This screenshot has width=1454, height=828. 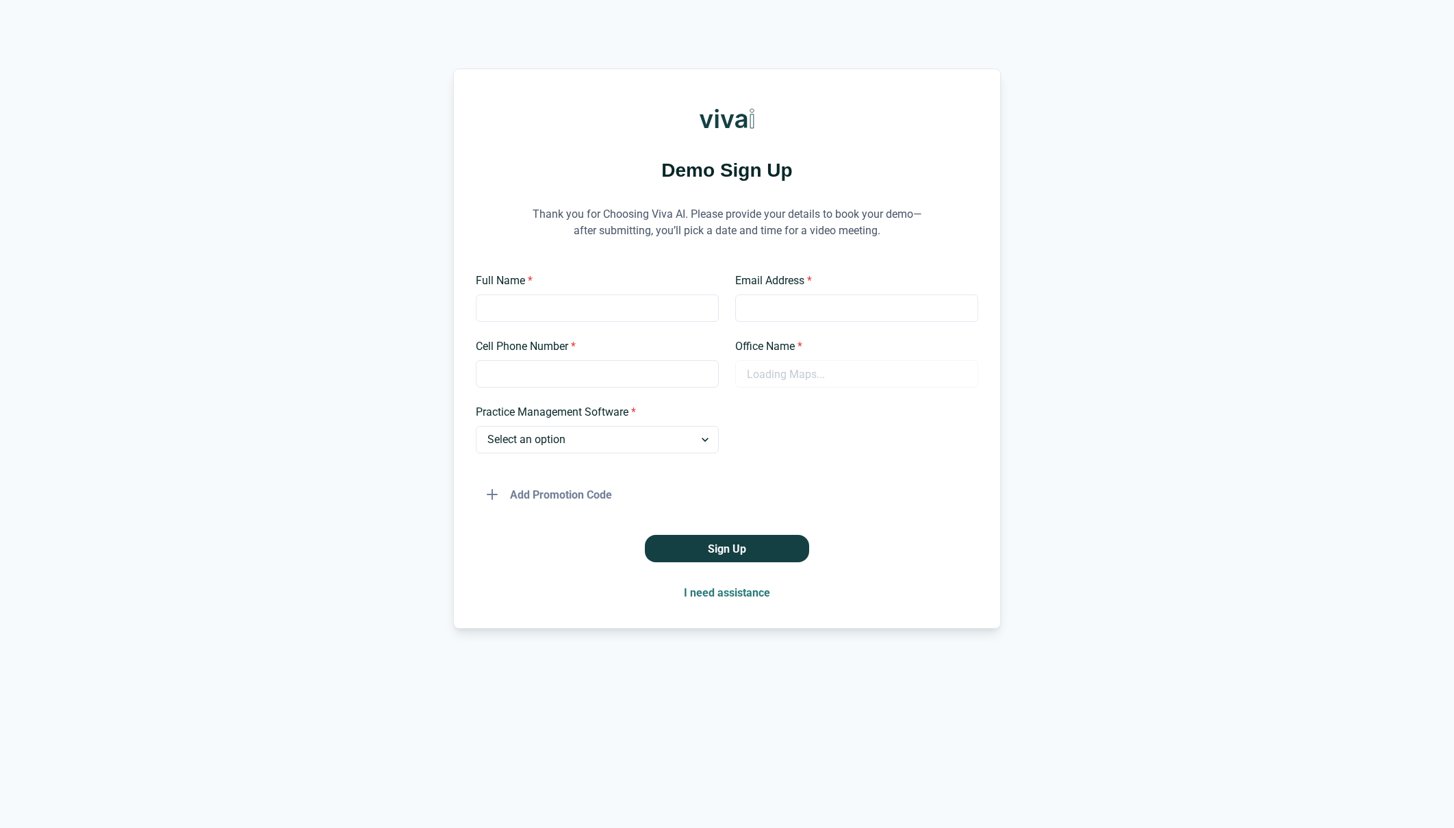 What do you see at coordinates (549, 494) in the screenshot?
I see `button: Add Promotion Code` at bounding box center [549, 494].